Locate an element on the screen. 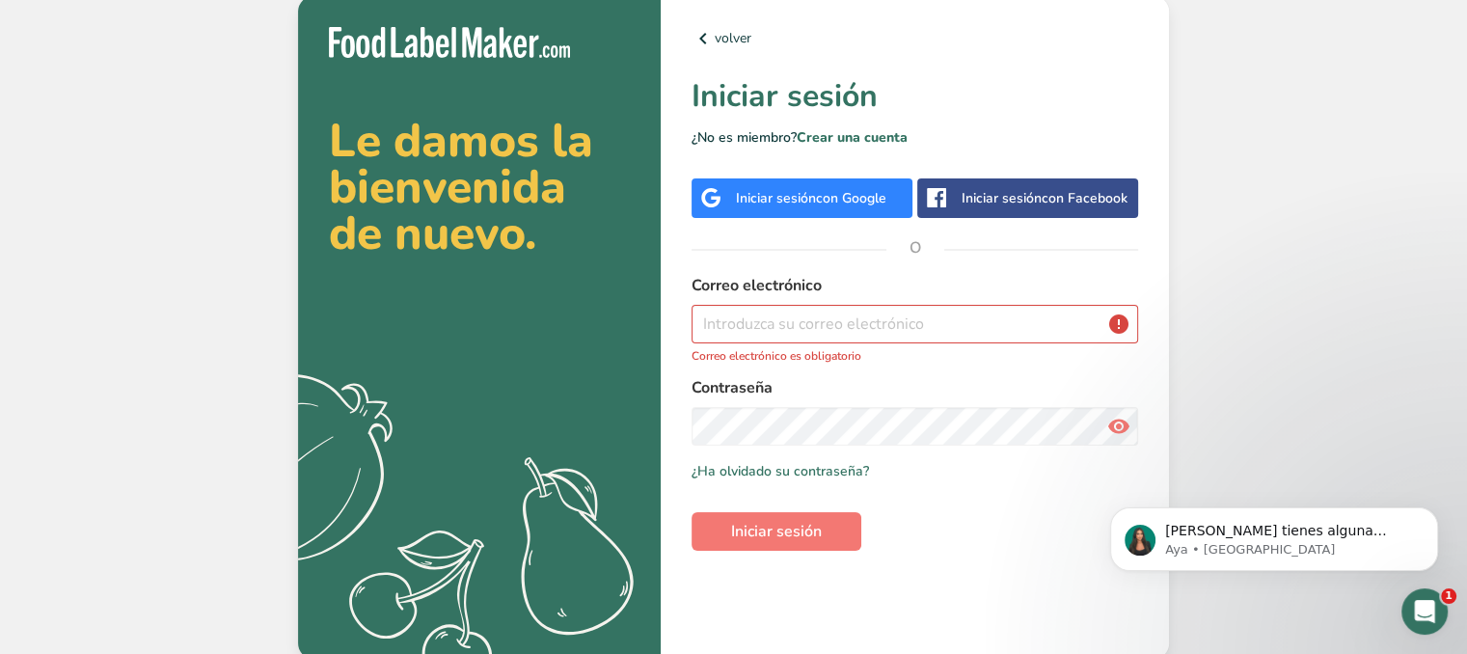  p: Message from Aya, sent Ahora is located at coordinates (208, 83).